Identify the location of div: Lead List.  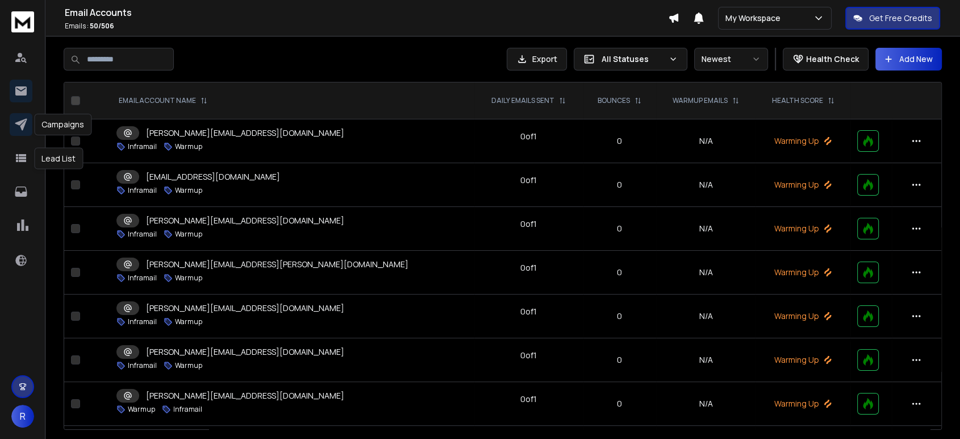
(59, 159).